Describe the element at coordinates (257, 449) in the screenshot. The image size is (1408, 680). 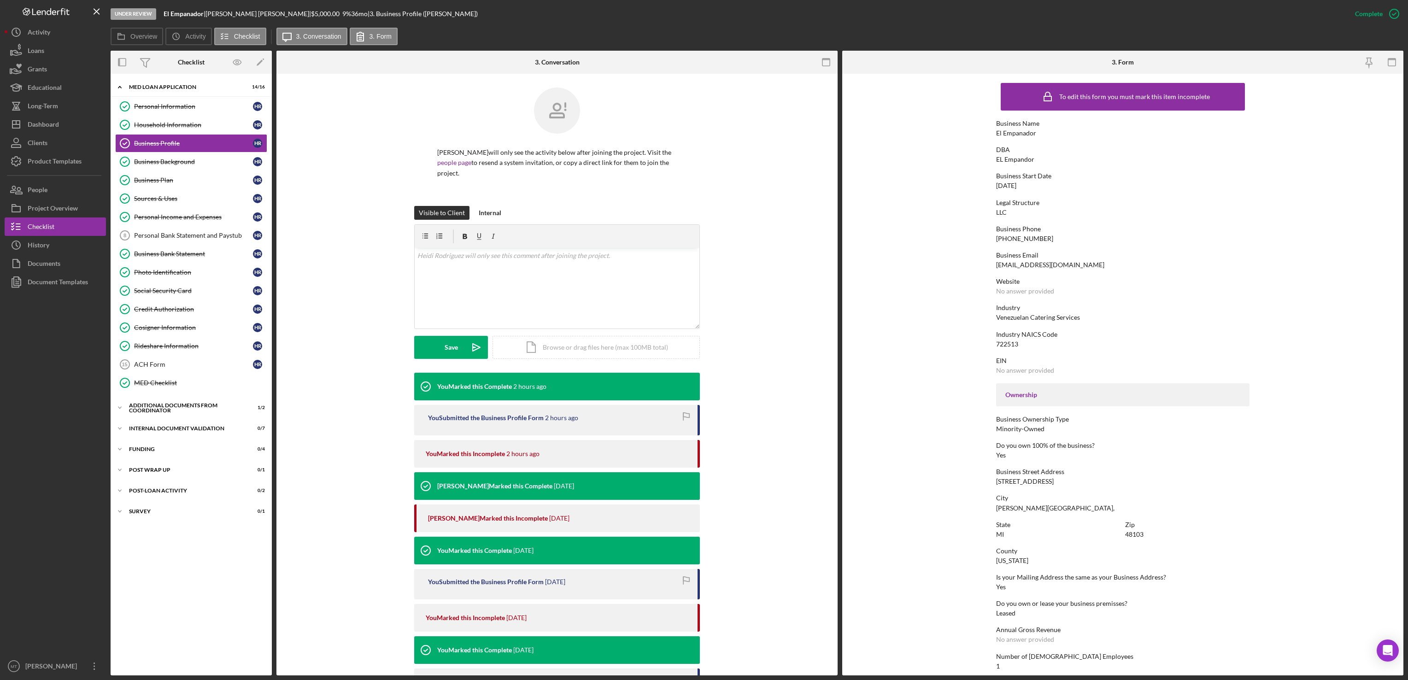
I see `div: 0 / 4` at that location.